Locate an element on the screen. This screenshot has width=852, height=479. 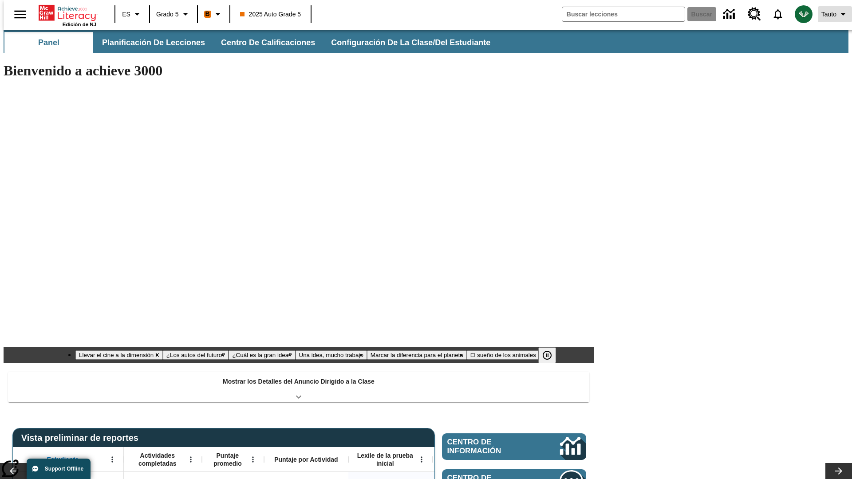
button: Diapositiva 2 ¿Los autos del futuro? is located at coordinates (196, 355).